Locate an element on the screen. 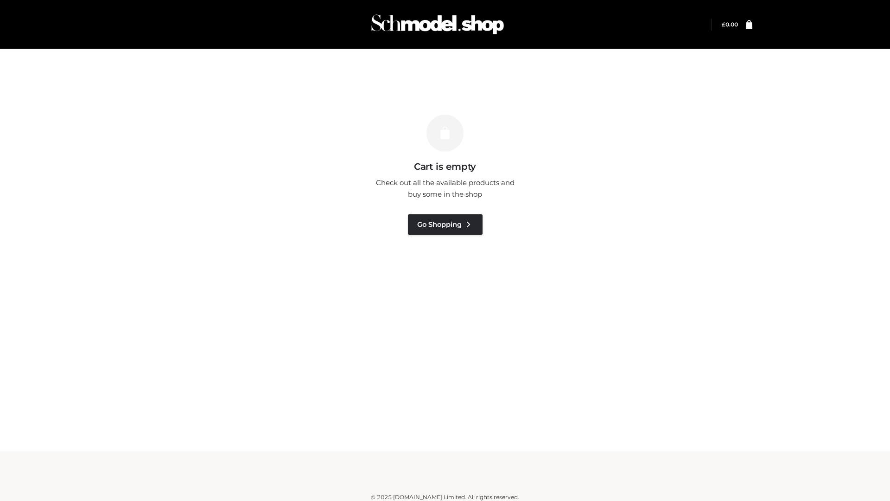 This screenshot has height=501, width=890. bdi: 0.00 is located at coordinates (730, 24).